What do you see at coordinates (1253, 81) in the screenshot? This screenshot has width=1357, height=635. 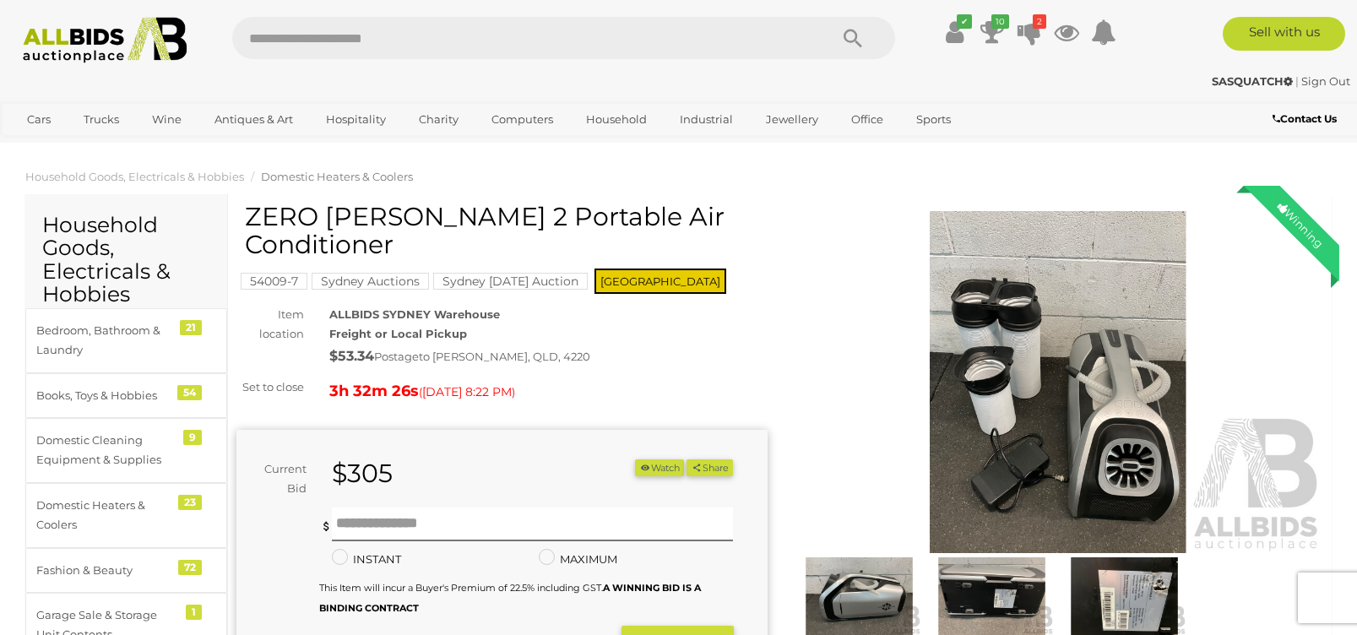 I see `a: SASQUATCH` at bounding box center [1253, 81].